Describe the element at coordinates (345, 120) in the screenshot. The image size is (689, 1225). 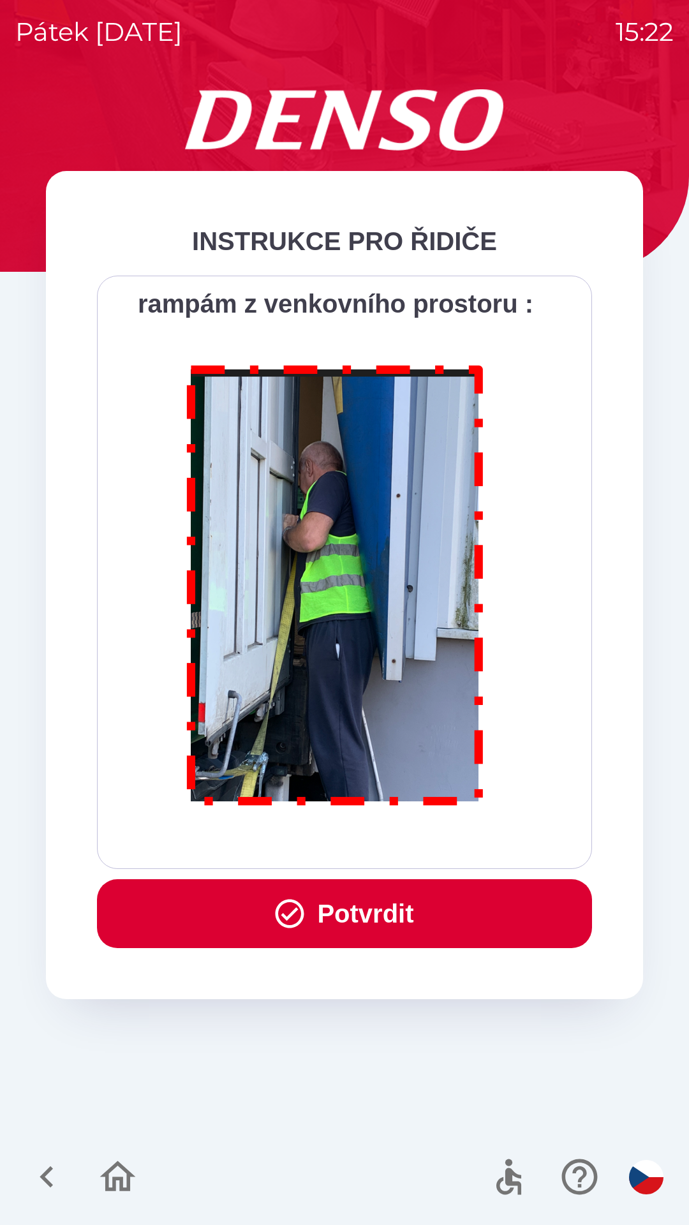
I see `img: Logo` at that location.